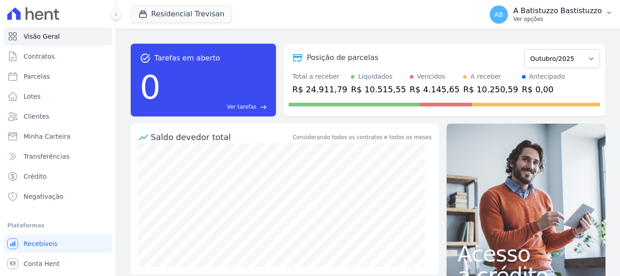 The height and width of the screenshot is (276, 620). I want to click on div: R$ 0,00, so click(544, 89).